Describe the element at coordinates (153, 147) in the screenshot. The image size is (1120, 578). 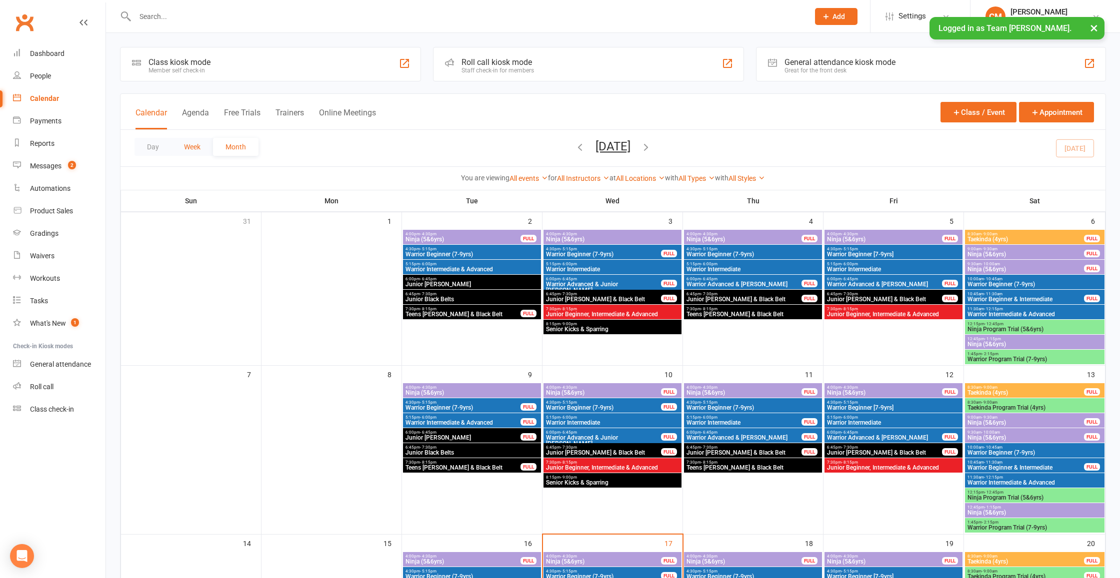
I see `button: Day` at that location.